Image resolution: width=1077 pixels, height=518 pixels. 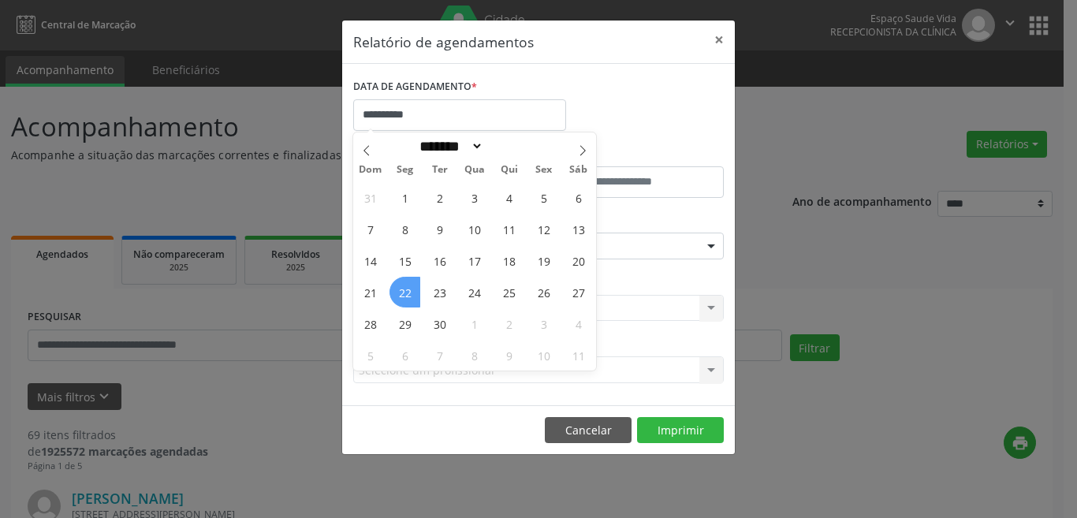 What do you see at coordinates (404, 229) in the screenshot?
I see `span: Setembro 8, 2025` at bounding box center [404, 229].